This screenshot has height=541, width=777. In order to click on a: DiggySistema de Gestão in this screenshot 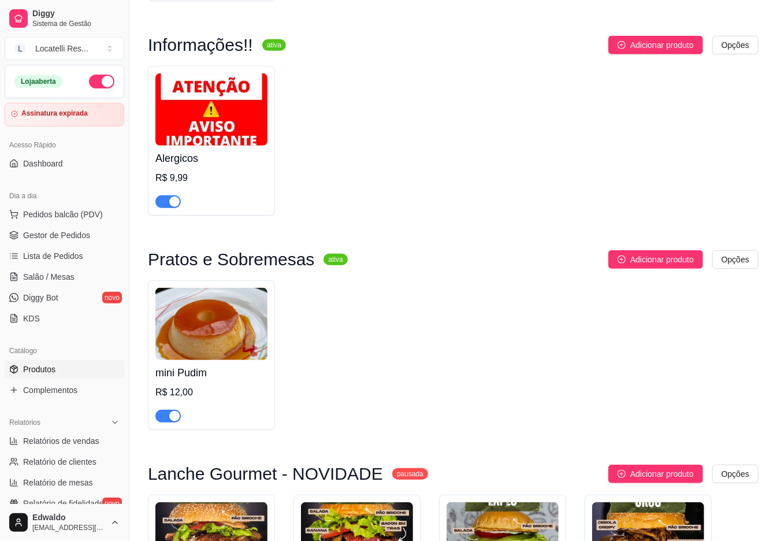, I will do `click(64, 18)`.